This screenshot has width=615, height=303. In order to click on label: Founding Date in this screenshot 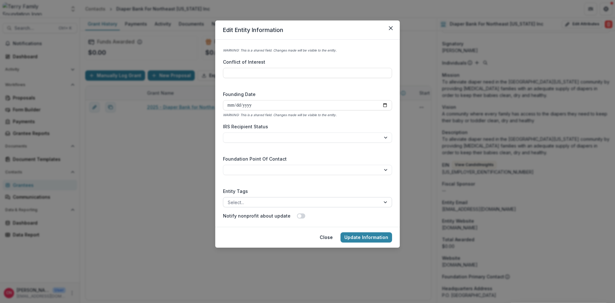, I will do `click(306, 94)`.